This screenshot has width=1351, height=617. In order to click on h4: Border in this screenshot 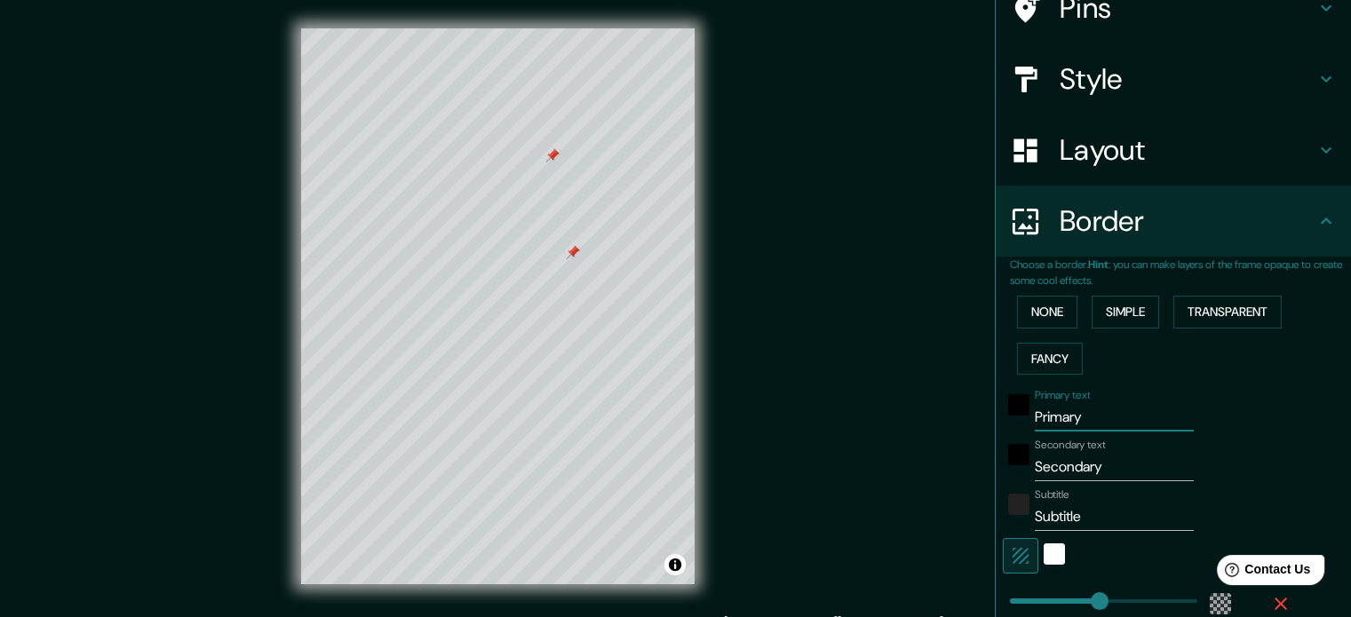, I will do `click(1188, 221)`.